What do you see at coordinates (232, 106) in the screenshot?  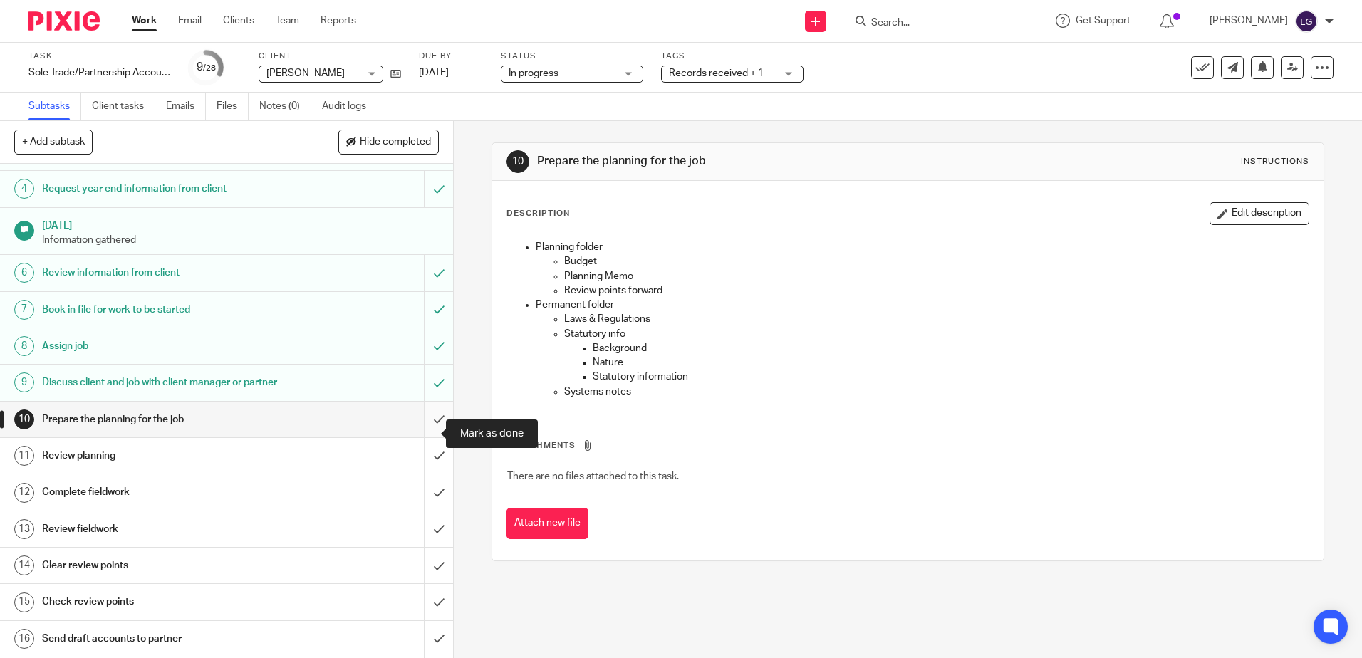 I see `a: Files` at bounding box center [232, 106].